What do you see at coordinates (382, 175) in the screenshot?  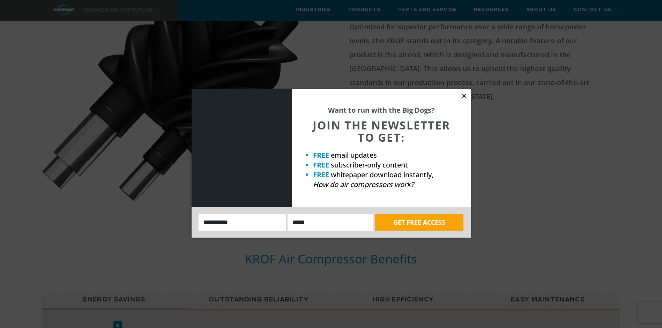 I see `span: whitepaper download instantly,` at bounding box center [382, 175].